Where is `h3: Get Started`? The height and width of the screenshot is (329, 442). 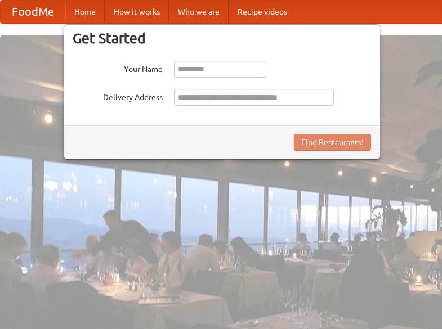 h3: Get Started is located at coordinates (222, 38).